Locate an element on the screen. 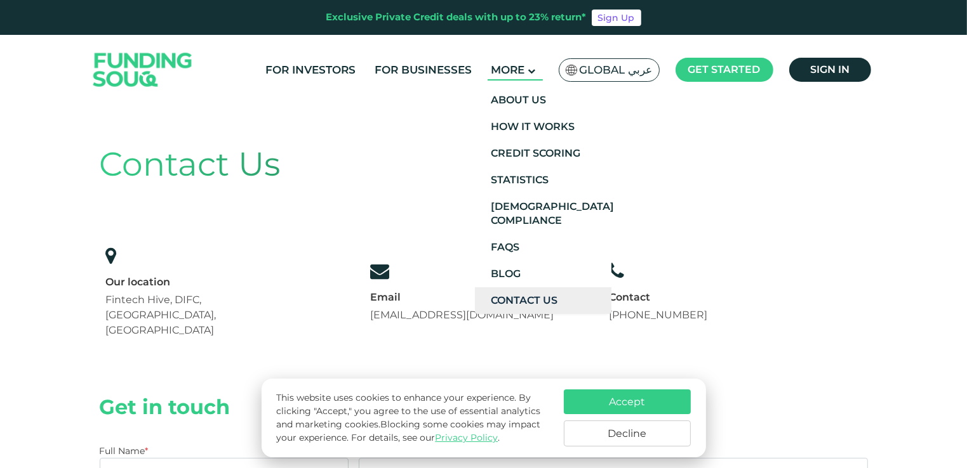  a: Sign in is located at coordinates (830, 70).